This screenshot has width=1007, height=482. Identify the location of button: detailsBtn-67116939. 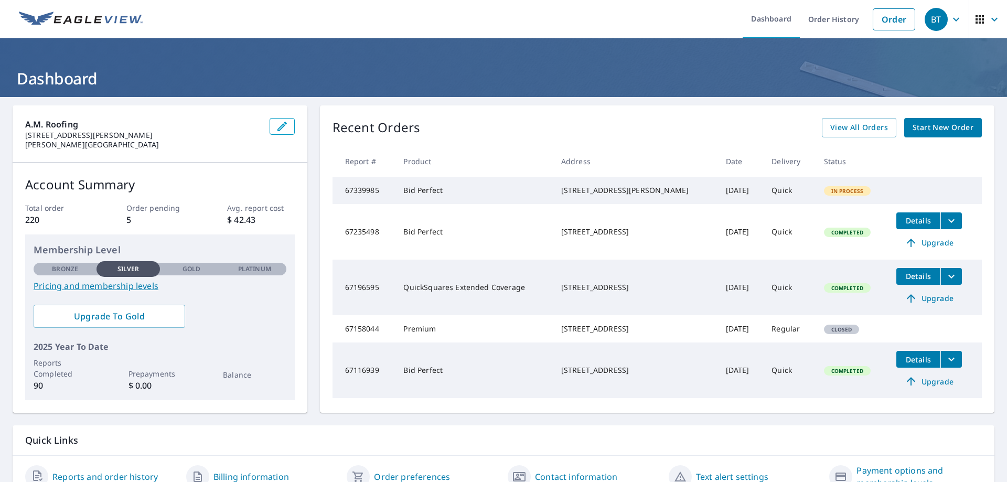
(918, 359).